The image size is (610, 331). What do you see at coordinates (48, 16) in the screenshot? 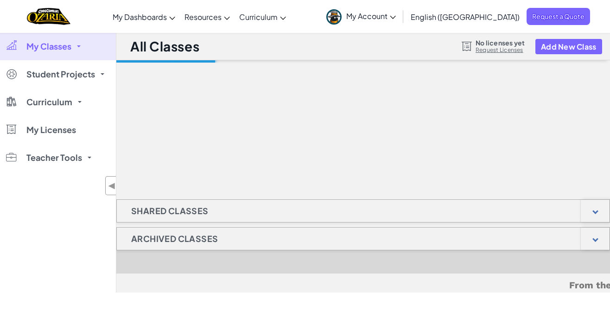
I see `a: Ozaria by CodeCombat logo` at bounding box center [48, 16].